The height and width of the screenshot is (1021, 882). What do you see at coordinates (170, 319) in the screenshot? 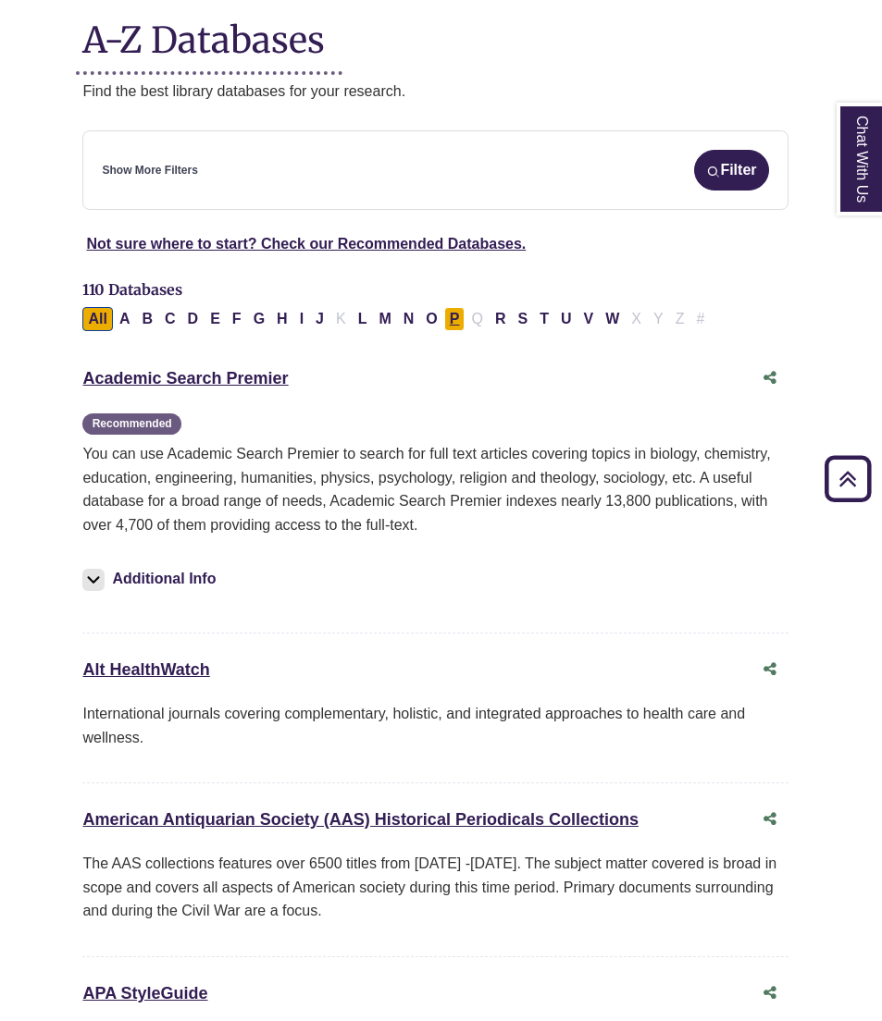
I see `button: Filter Results C` at bounding box center [170, 319].